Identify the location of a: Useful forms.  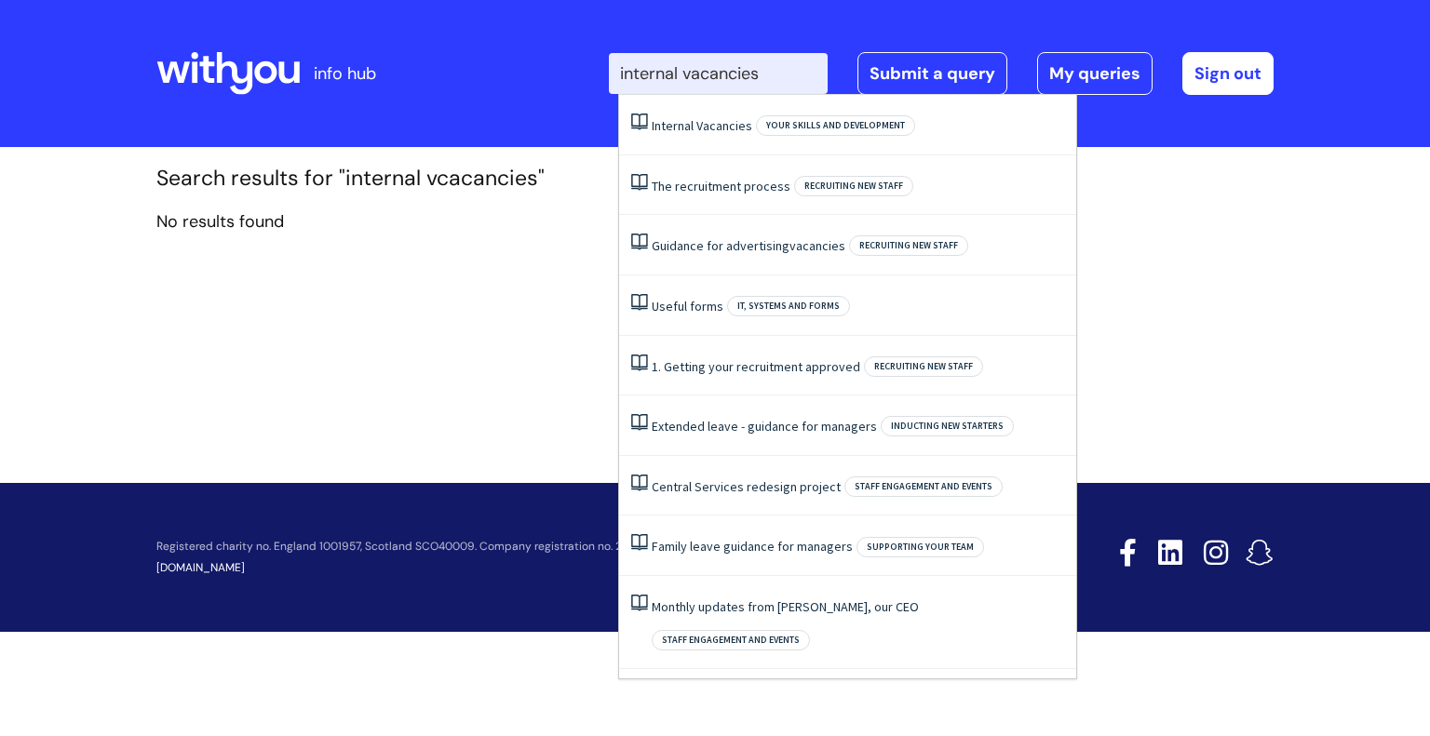
(687, 306).